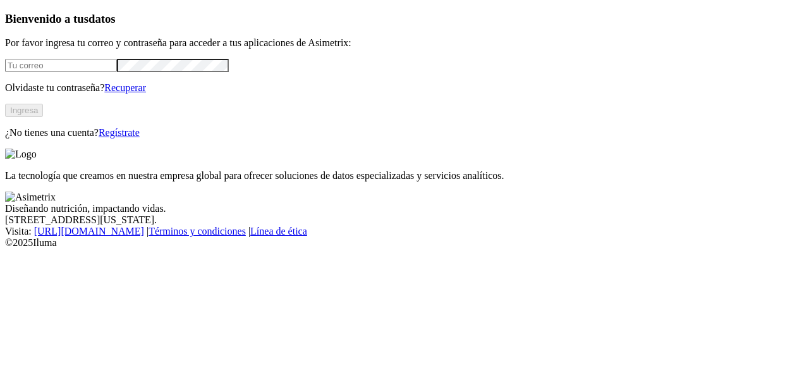  What do you see at coordinates (404, 88) in the screenshot?
I see `p: Olvidaste tu contraseña?` at bounding box center [404, 88].